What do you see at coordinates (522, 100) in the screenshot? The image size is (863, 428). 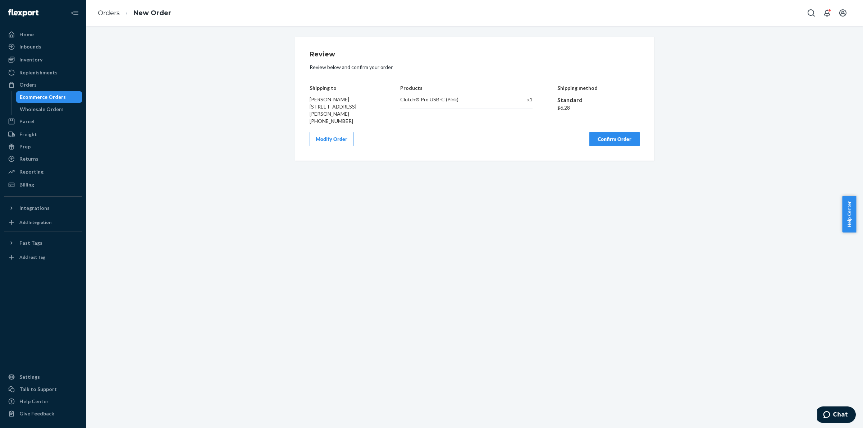 I see `div: x 1` at bounding box center [522, 100].